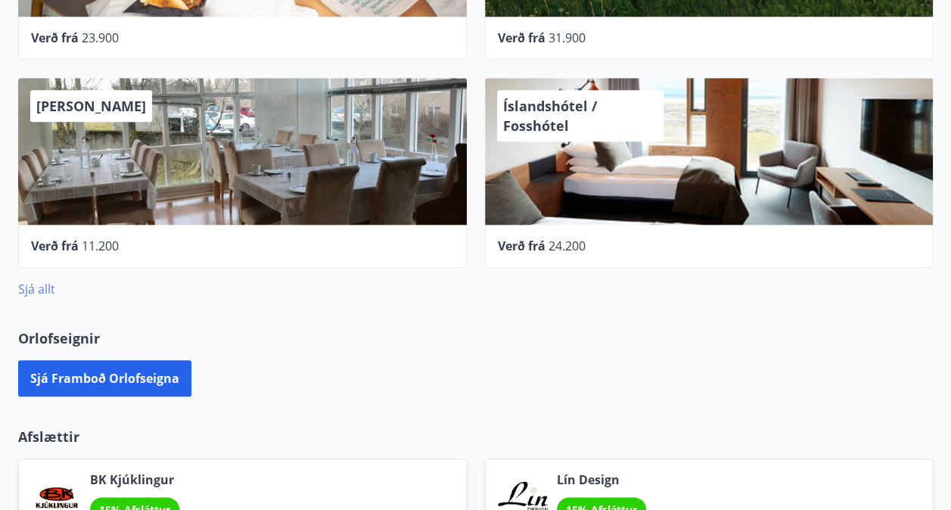 The image size is (951, 510). Describe the element at coordinates (566, 38) in the screenshot. I see `span: 31.900` at that location.